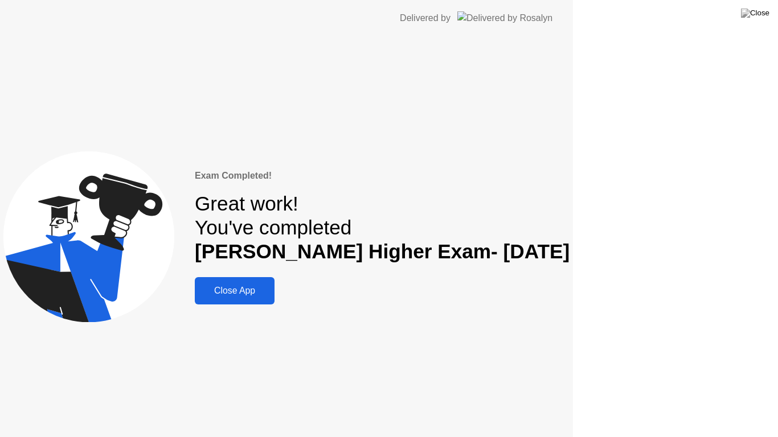  I want to click on div: Delivered by, so click(425, 18).